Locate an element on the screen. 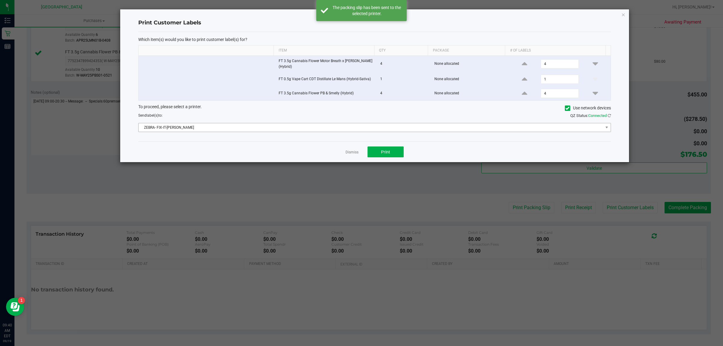 The image size is (723, 346). th: Item is located at coordinates (324, 51).